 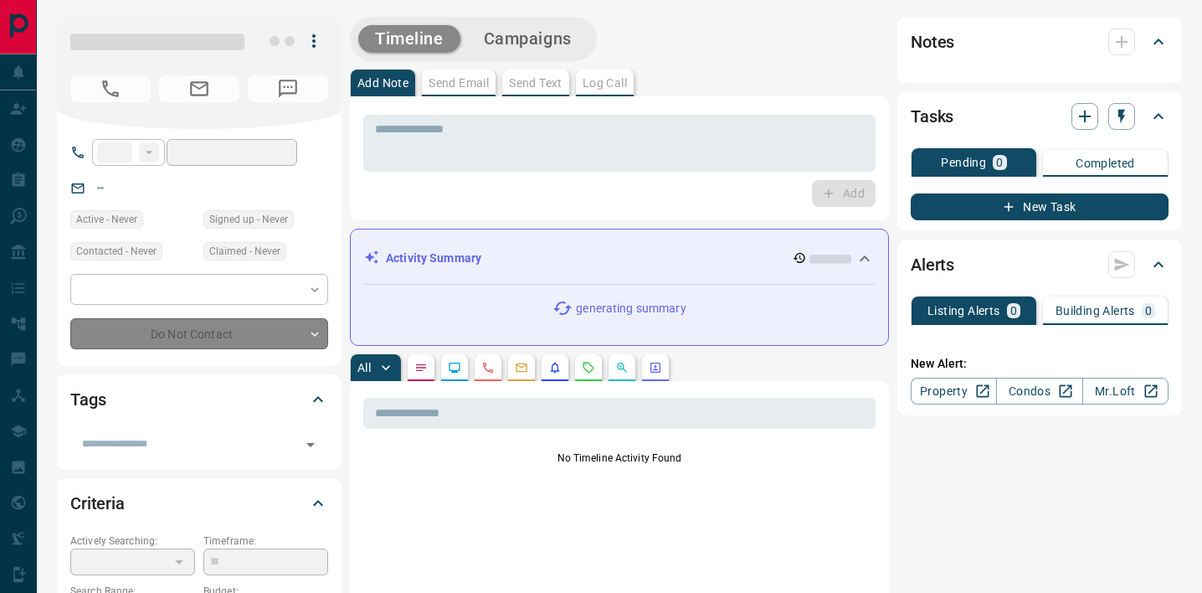 I want to click on svg: Agent Actions, so click(x=655, y=367).